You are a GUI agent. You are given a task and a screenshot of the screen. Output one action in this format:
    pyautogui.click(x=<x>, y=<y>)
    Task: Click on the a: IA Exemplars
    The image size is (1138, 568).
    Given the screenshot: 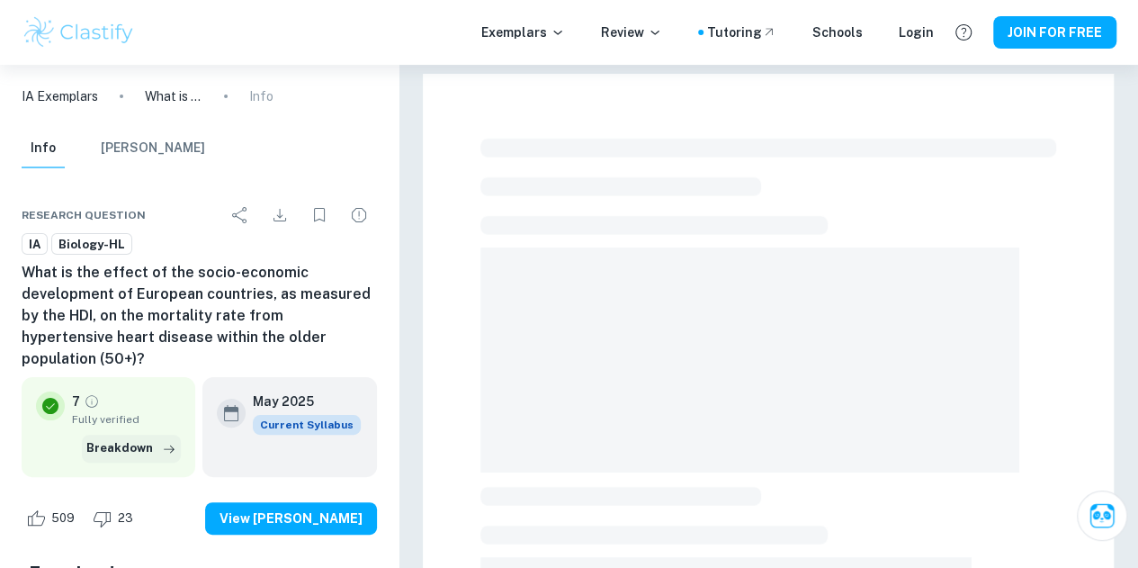 What is the action you would take?
    pyautogui.click(x=59, y=96)
    